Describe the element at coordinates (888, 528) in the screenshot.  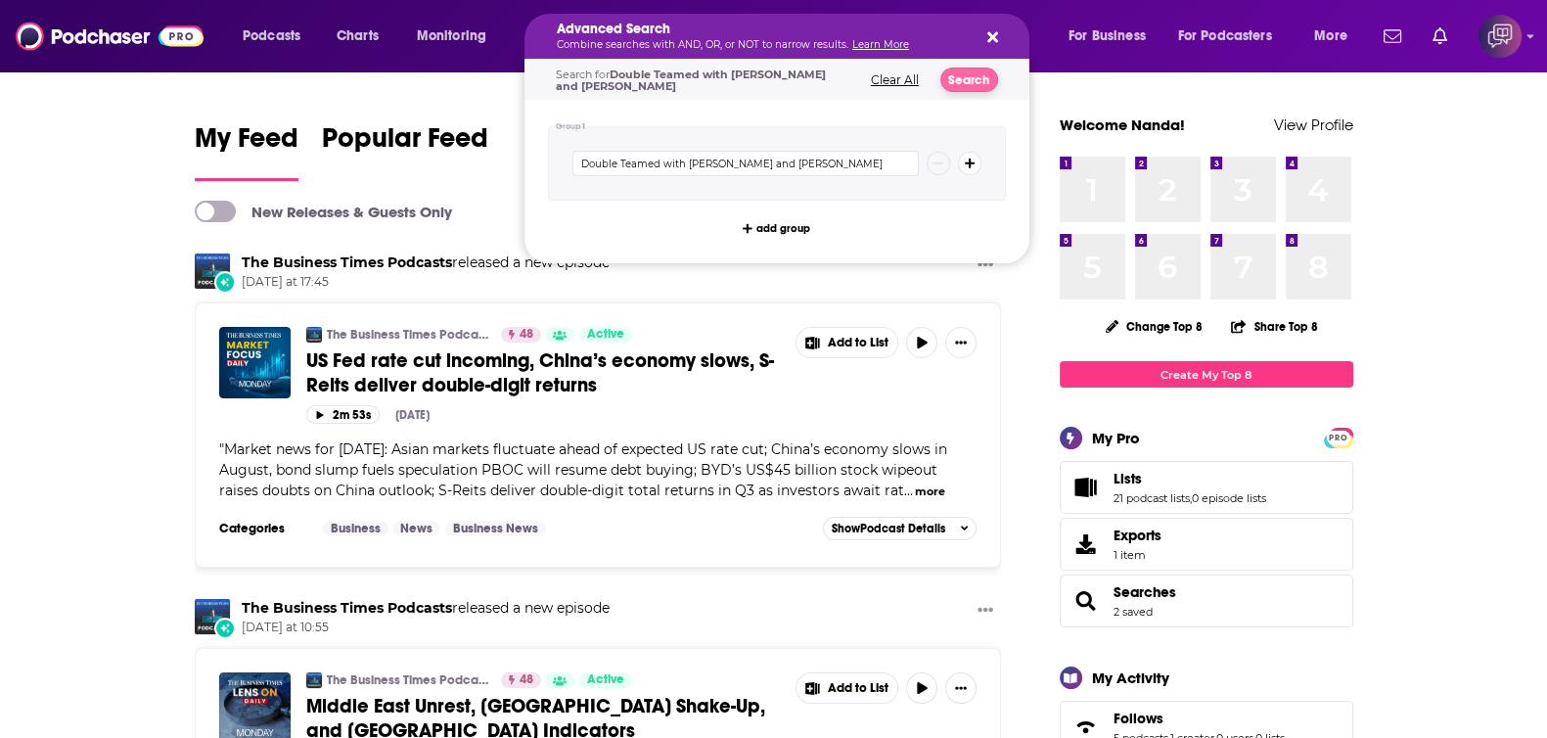
I see `span: Show Podcast Details` at that location.